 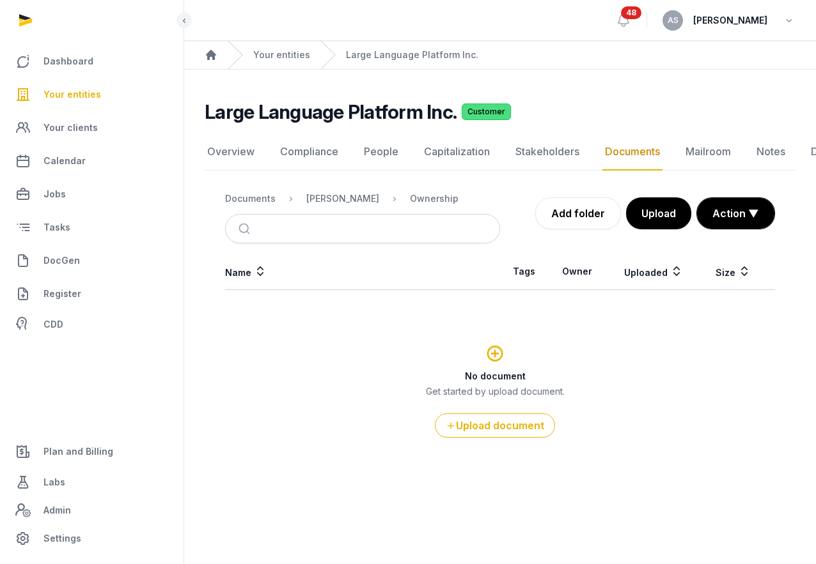 I want to click on button: AS, so click(x=673, y=20).